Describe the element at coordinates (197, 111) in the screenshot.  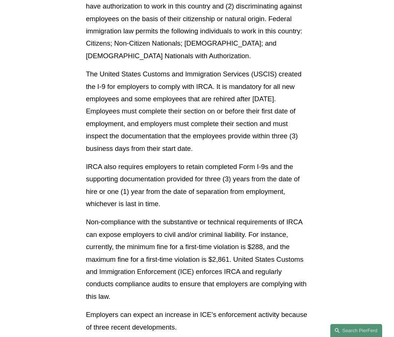
I see `p: The United States Customs and Immigration Services (USCIS) created the I-9 for employers to compl...` at that location.